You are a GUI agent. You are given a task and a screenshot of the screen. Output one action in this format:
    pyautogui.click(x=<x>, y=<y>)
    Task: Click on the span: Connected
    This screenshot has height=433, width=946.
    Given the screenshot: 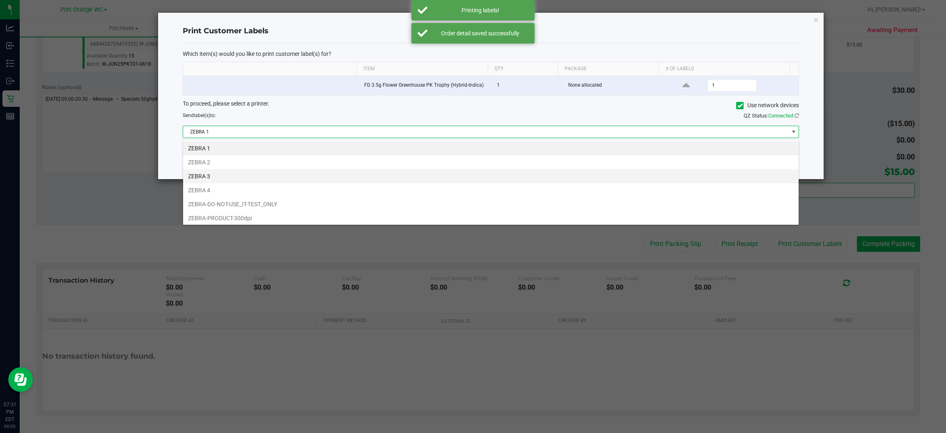 What is the action you would take?
    pyautogui.click(x=781, y=115)
    